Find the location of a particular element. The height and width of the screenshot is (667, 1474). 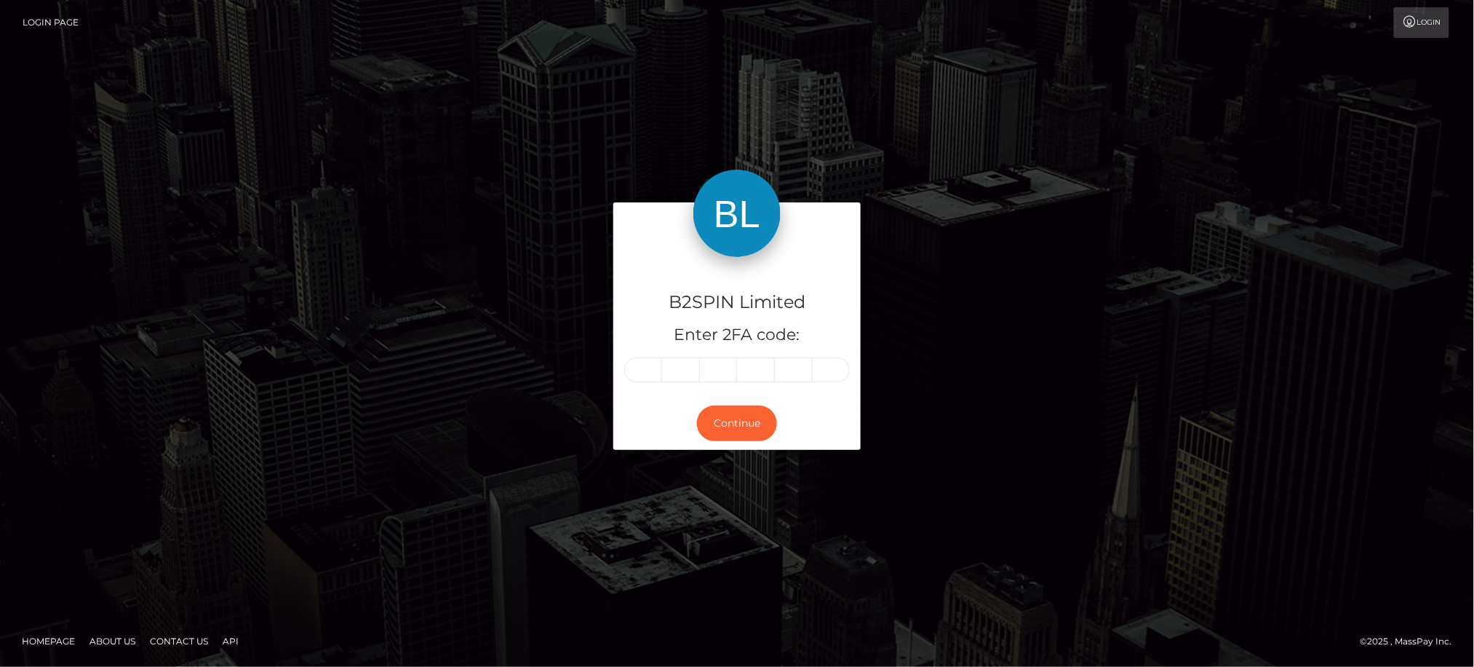

a: Homepage is located at coordinates (48, 640).